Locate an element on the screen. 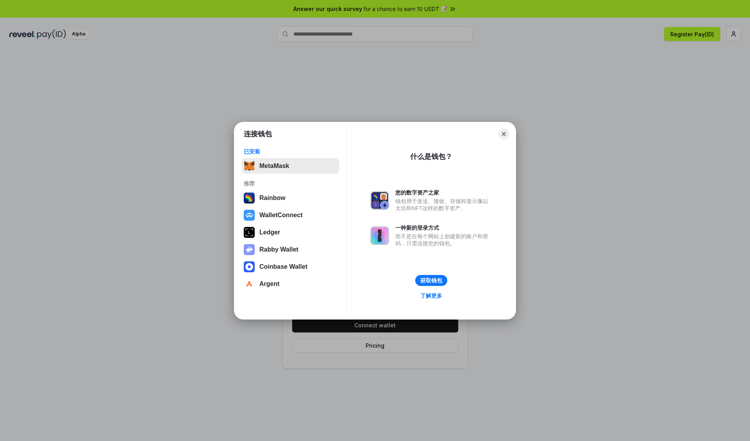 This screenshot has width=750, height=441. button: 获取钱包 is located at coordinates (431, 280).